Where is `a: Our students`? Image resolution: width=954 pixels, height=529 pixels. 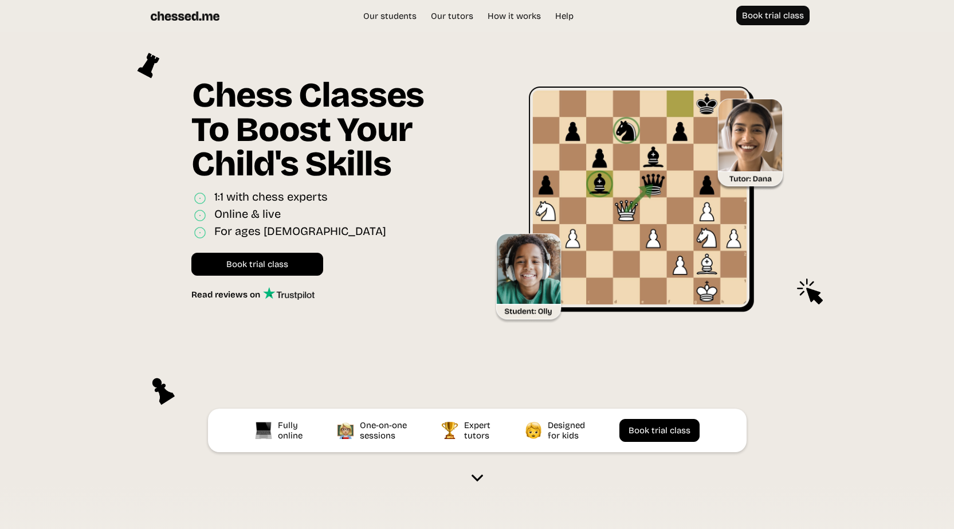
a: Our students is located at coordinates (390, 16).